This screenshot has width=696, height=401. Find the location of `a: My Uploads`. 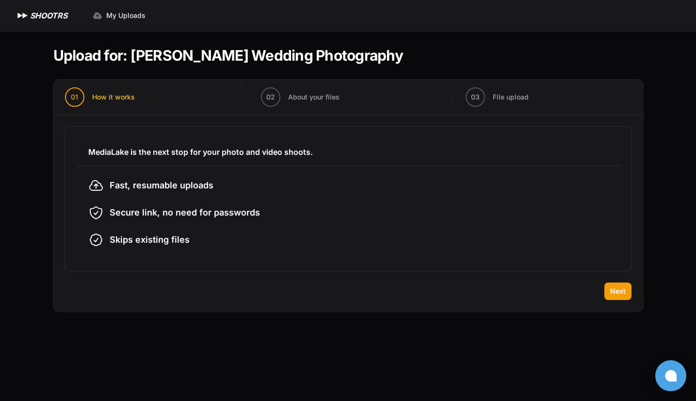

a: My Uploads is located at coordinates (119, 16).